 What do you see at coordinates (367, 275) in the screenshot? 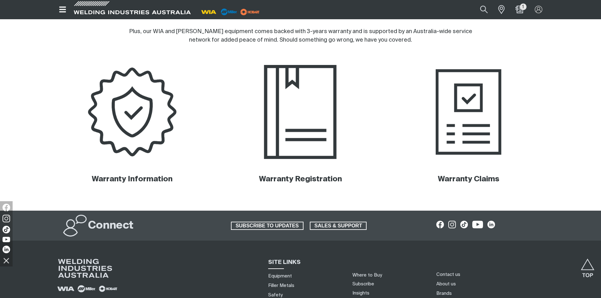
I see `a: Where to Buy` at bounding box center [367, 275].